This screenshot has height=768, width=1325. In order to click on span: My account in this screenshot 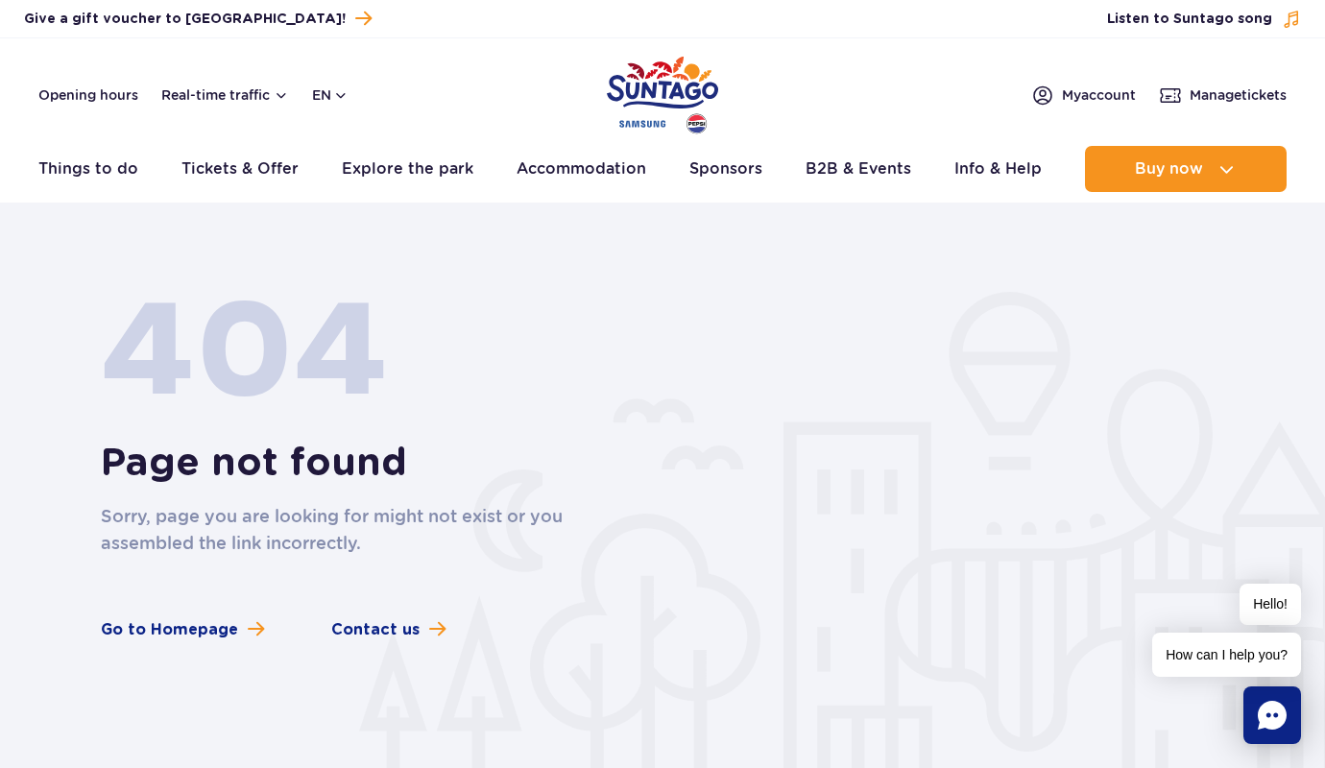, I will do `click(1098, 95)`.